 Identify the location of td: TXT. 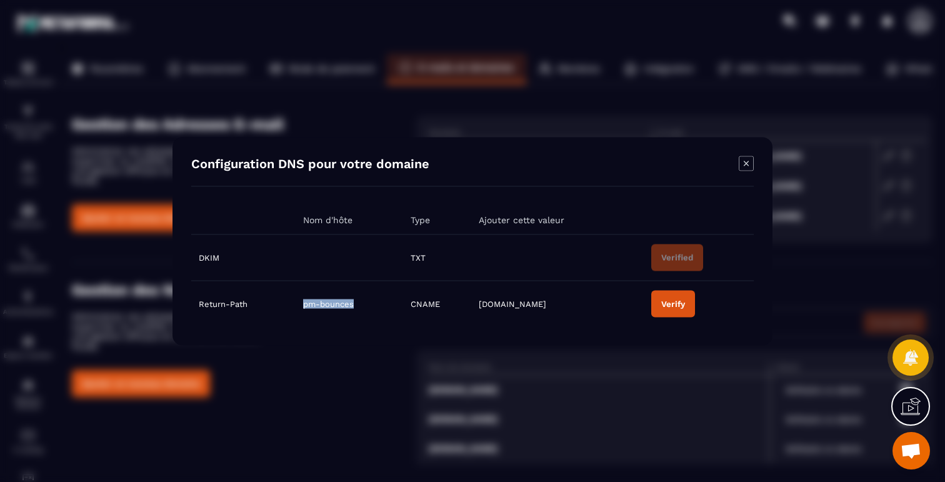
(437, 258).